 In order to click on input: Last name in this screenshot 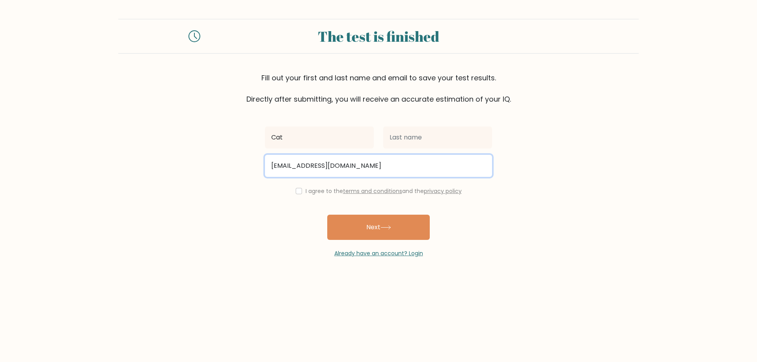, I will do `click(438, 138)`.